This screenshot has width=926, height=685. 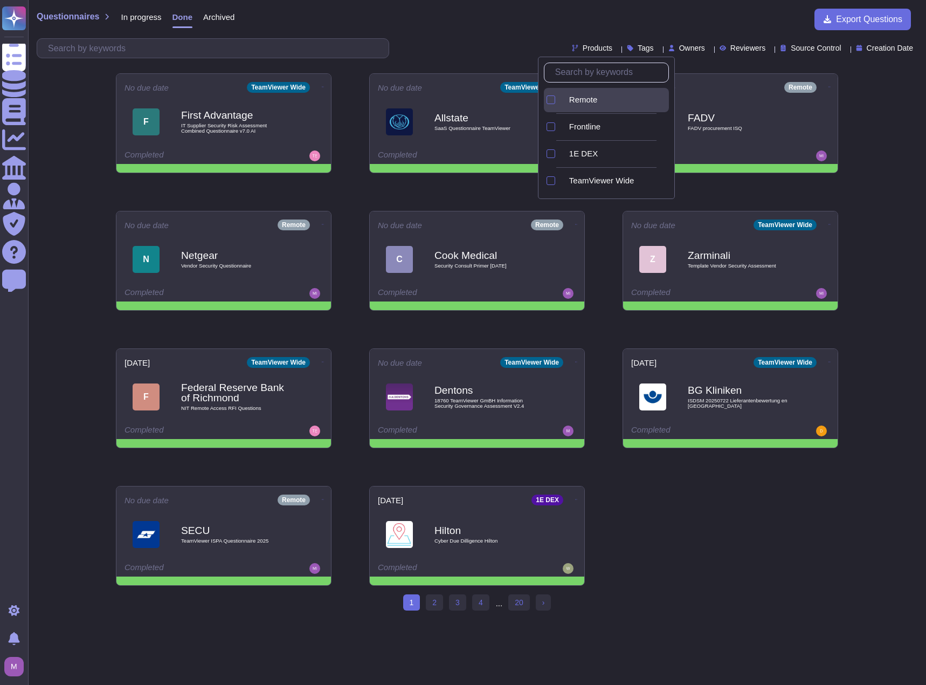 What do you see at coordinates (863, 19) in the screenshot?
I see `button: Export Questions` at bounding box center [863, 19].